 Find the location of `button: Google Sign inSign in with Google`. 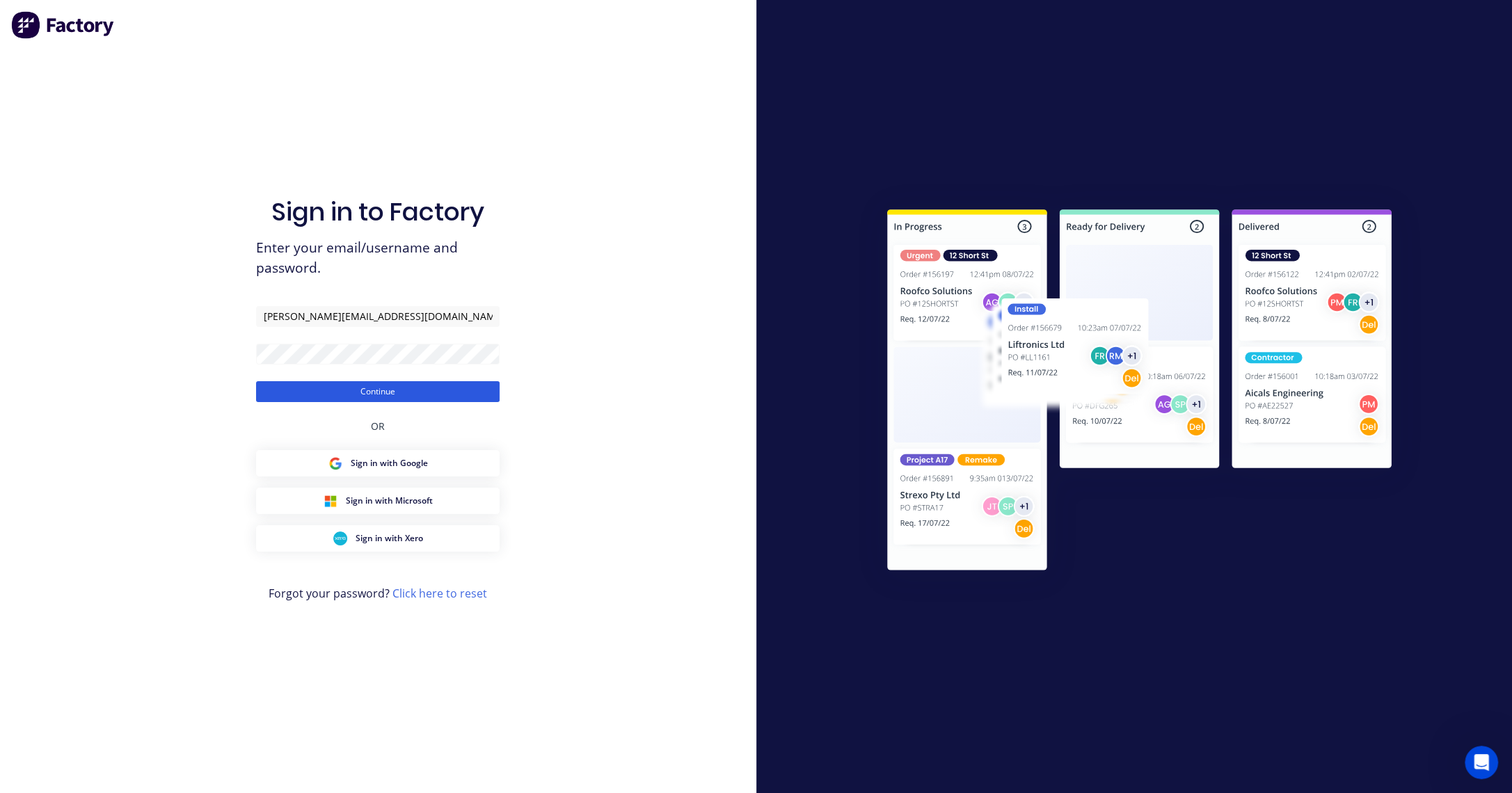

button: Google Sign inSign in with Google is located at coordinates (378, 463).